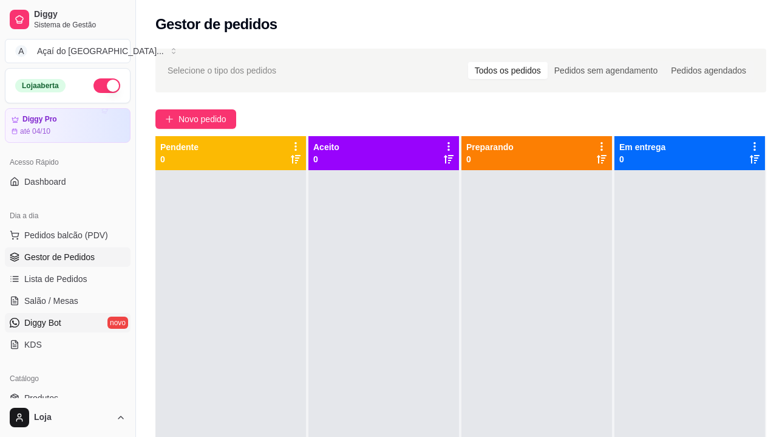 Image resolution: width=768 pixels, height=437 pixels. I want to click on button: Alterar Status, so click(107, 86).